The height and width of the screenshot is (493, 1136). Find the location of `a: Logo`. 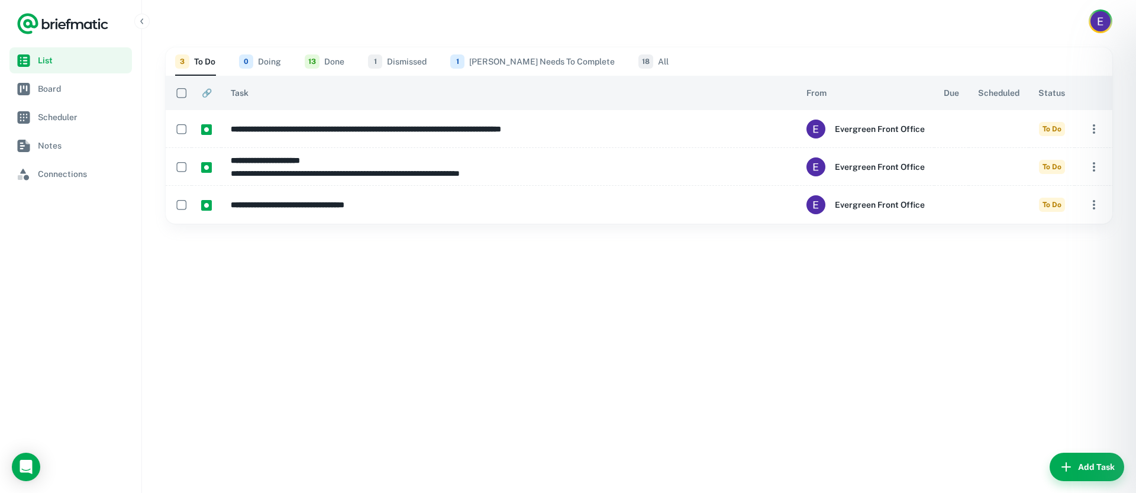

a: Logo is located at coordinates (63, 24).